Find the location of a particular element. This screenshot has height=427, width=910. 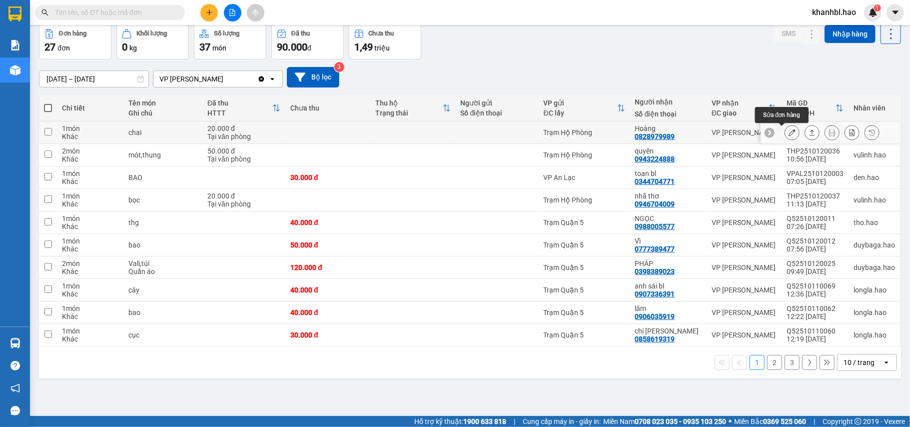

img: logo-vxr is located at coordinates (15, 14).